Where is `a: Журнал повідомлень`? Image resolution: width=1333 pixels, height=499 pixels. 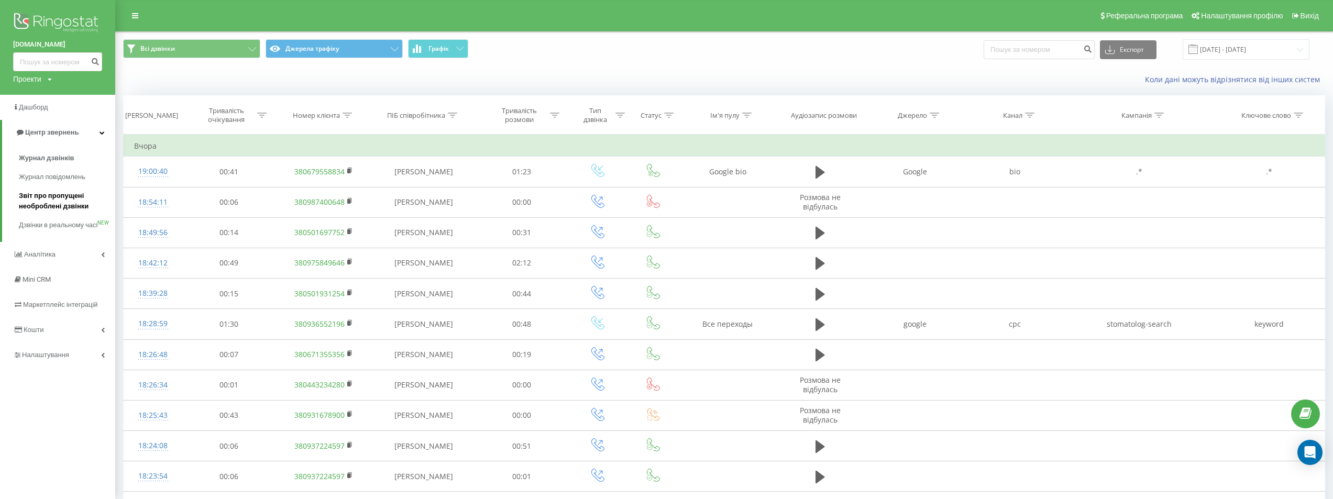 a: Журнал повідомлень is located at coordinates (67, 177).